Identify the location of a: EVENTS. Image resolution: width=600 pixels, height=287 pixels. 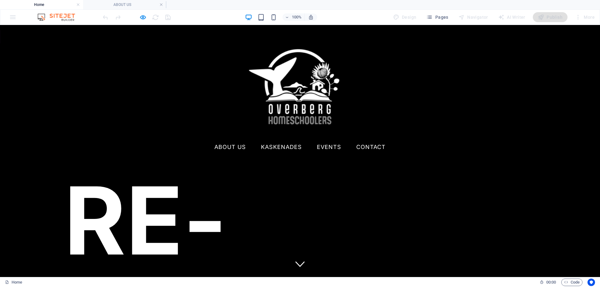
(329, 122).